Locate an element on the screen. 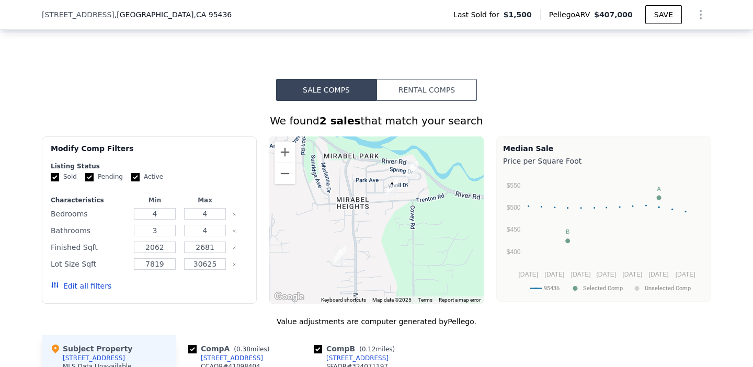  text: A is located at coordinates (659, 189).